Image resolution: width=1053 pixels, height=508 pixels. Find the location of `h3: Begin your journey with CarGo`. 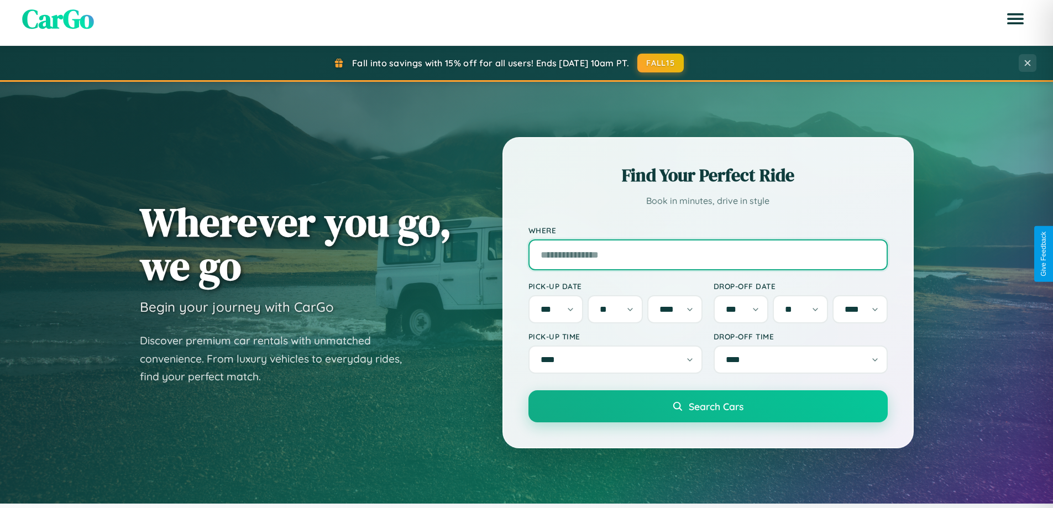

h3: Begin your journey with CarGo is located at coordinates (237, 307).